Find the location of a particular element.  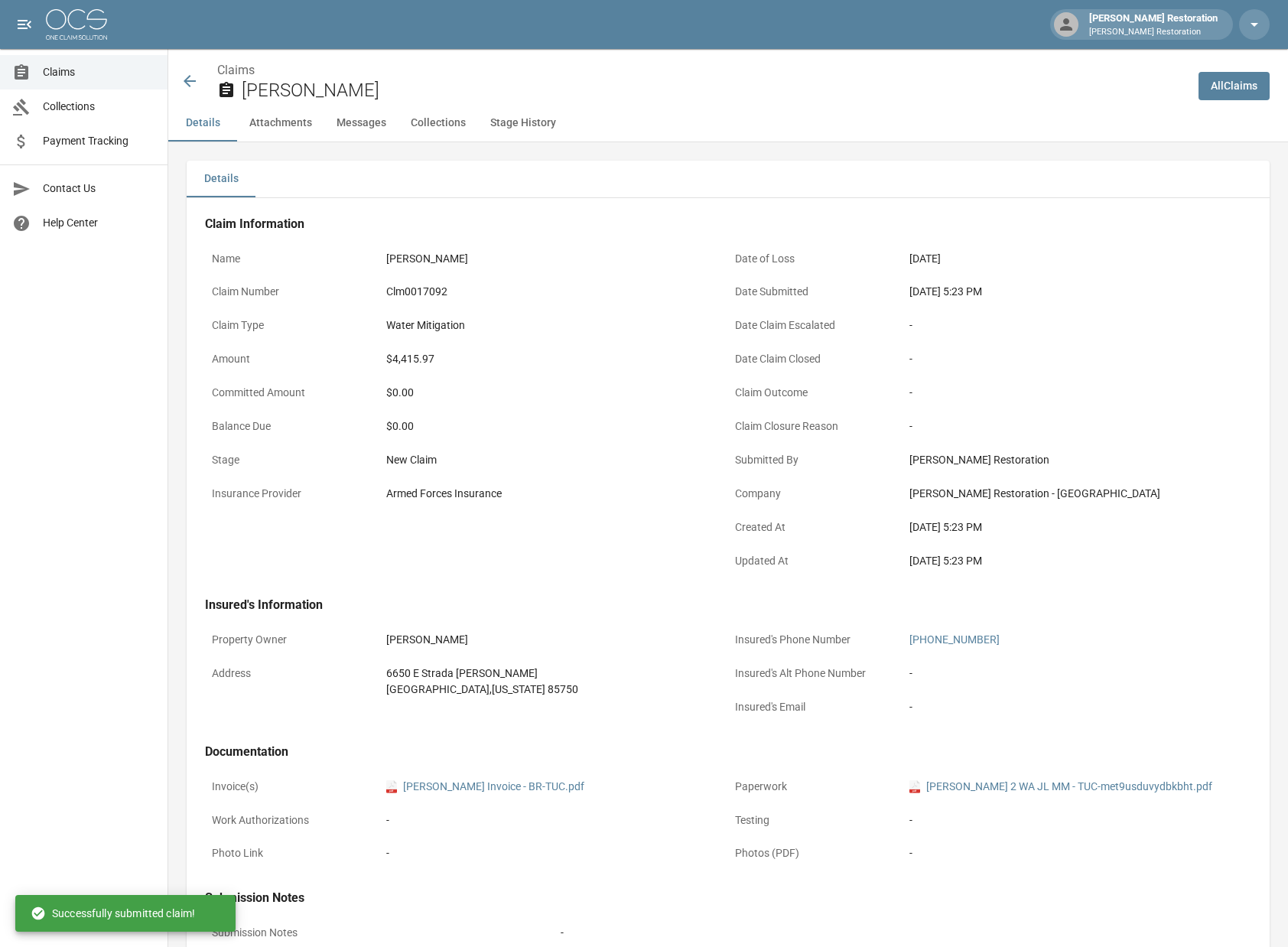

p: Updated At is located at coordinates (815, 560).